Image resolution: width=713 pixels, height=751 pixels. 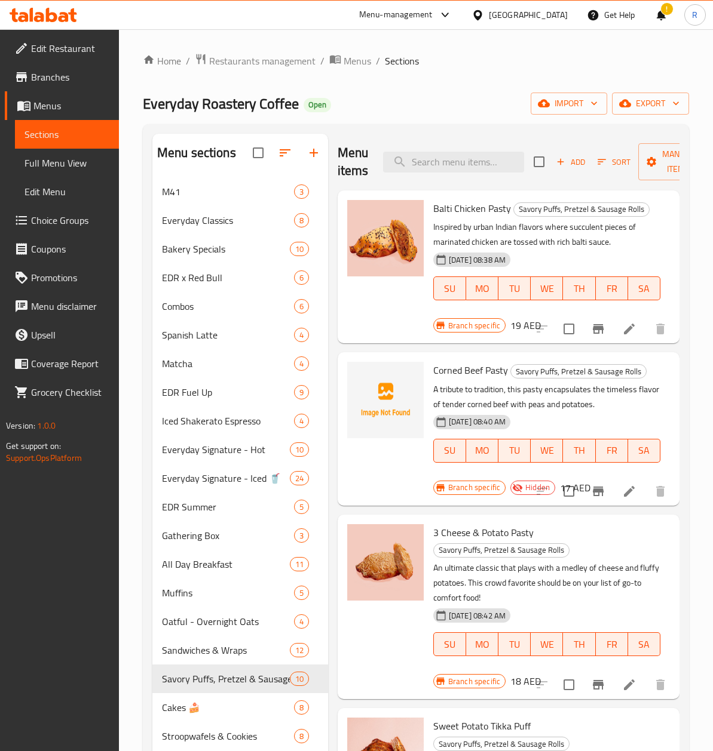 What do you see at coordinates (240, 507) in the screenshot?
I see `div: EDR Summer5` at bounding box center [240, 507].